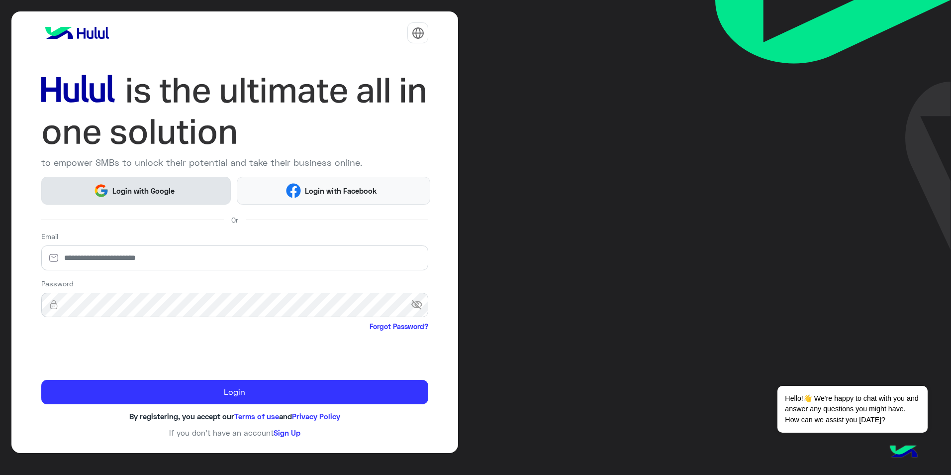 Image resolution: width=951 pixels, height=475 pixels. What do you see at coordinates (286, 416) in the screenshot?
I see `span: and` at bounding box center [286, 416].